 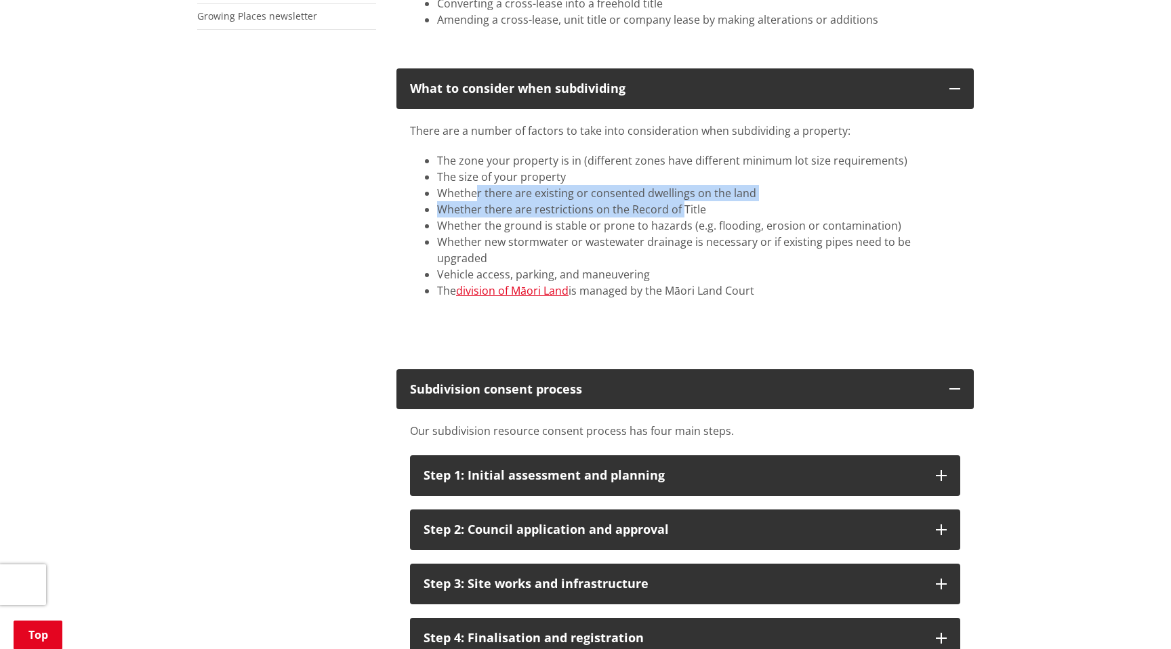 What do you see at coordinates (698, 226) in the screenshot?
I see `li: Whether the ground is stable or prone to hazards (e.g. flooding, erosion or contamination)​` at bounding box center [698, 226].